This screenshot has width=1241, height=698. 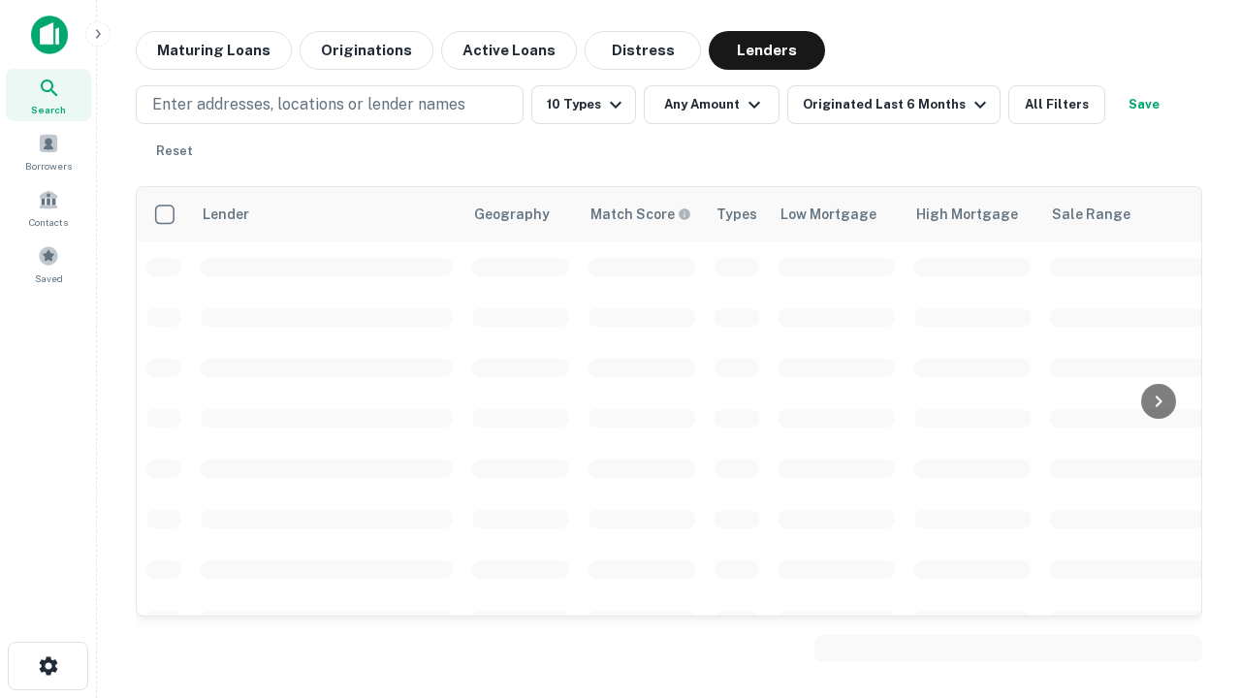 I want to click on div: Capitalize uses an advanced AI algorithm to match your search with the best lender. The match sco..., so click(x=641, y=214).